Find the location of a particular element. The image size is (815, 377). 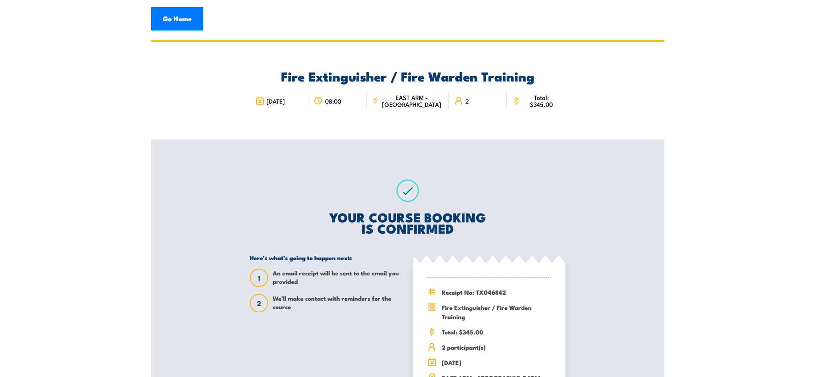

h2: Fire Extinguisher / Fire Warden Training is located at coordinates (407, 76).